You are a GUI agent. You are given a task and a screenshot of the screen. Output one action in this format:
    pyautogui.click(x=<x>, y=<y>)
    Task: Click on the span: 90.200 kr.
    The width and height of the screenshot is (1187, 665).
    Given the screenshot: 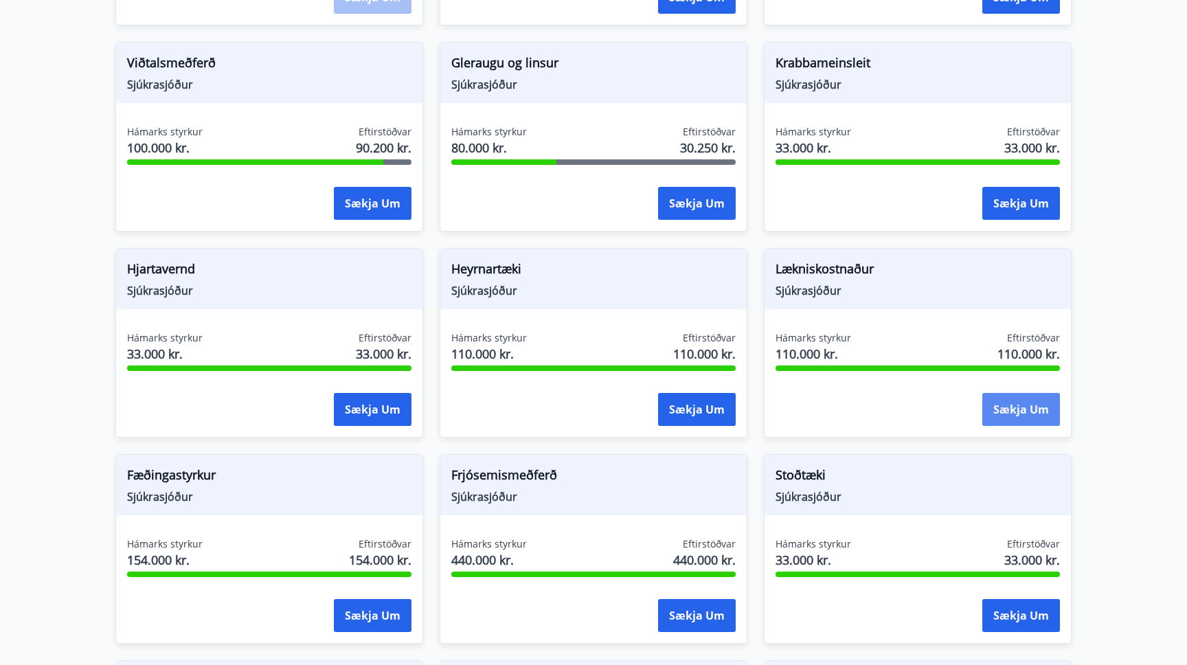 What is the action you would take?
    pyautogui.click(x=383, y=148)
    